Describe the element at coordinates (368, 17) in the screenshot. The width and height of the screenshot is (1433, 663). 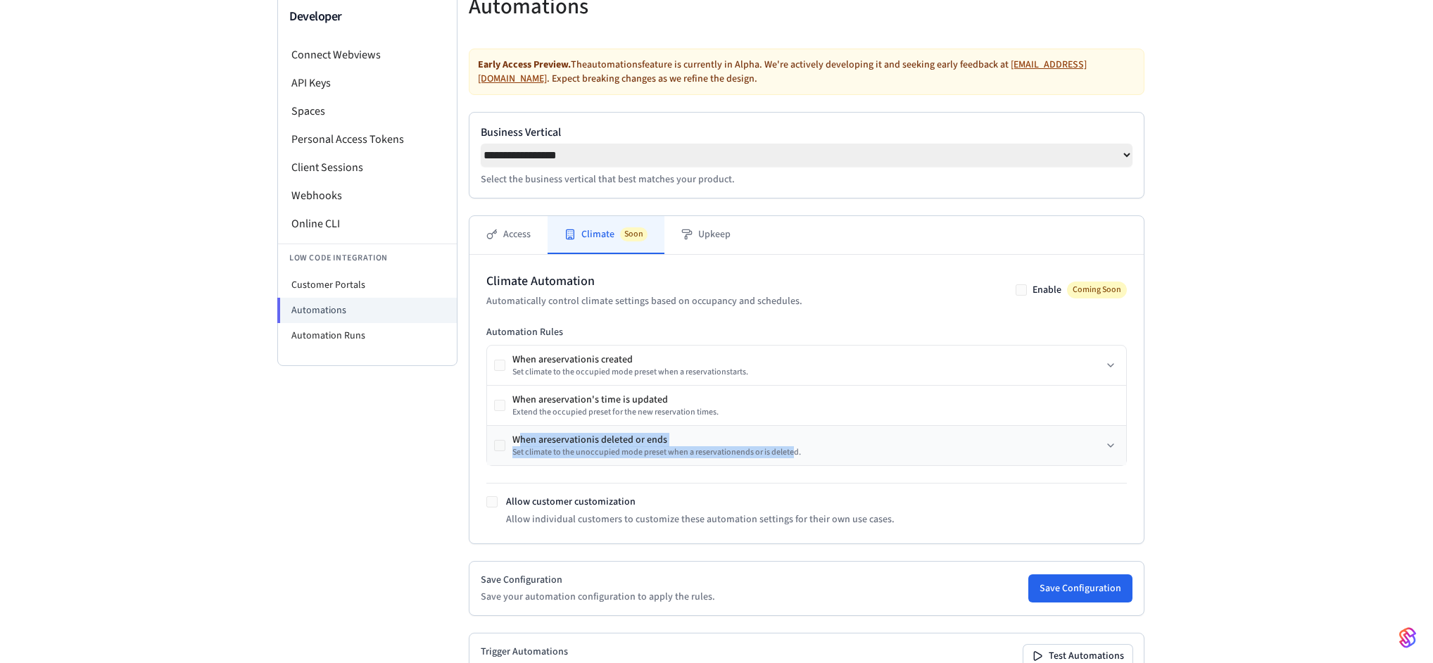
I see `h3: Developer` at that location.